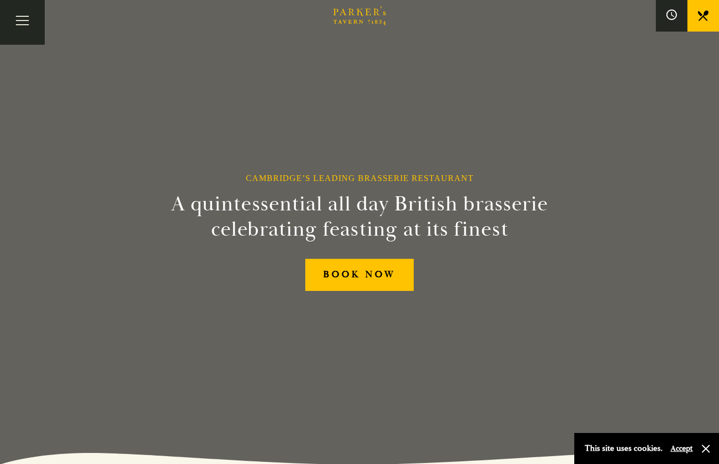 This screenshot has width=719, height=464. Describe the element at coordinates (682, 448) in the screenshot. I see `button: Accept` at that location.